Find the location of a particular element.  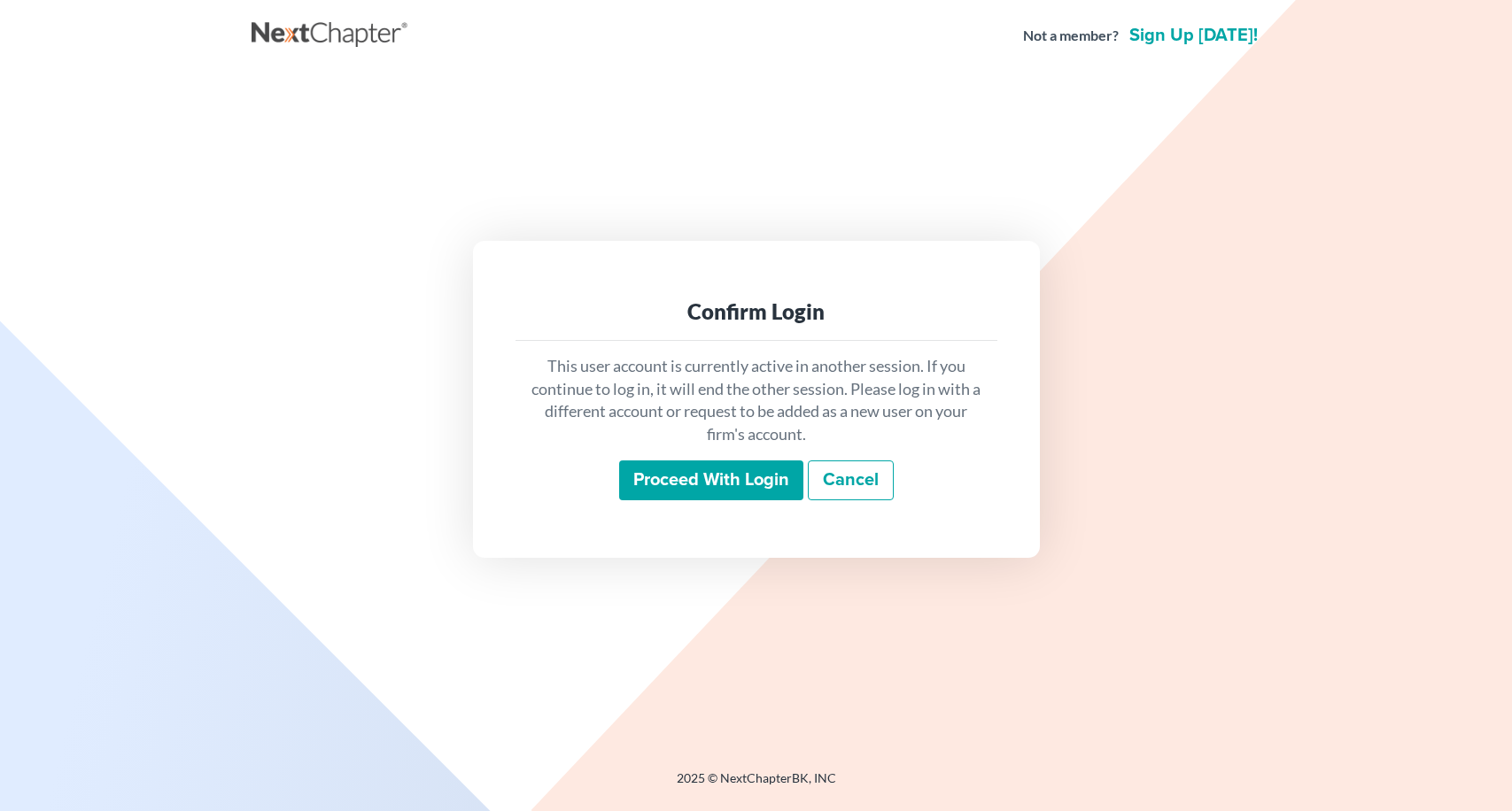

div: 2025 © NextChapterBK, INC is located at coordinates (756, 785).